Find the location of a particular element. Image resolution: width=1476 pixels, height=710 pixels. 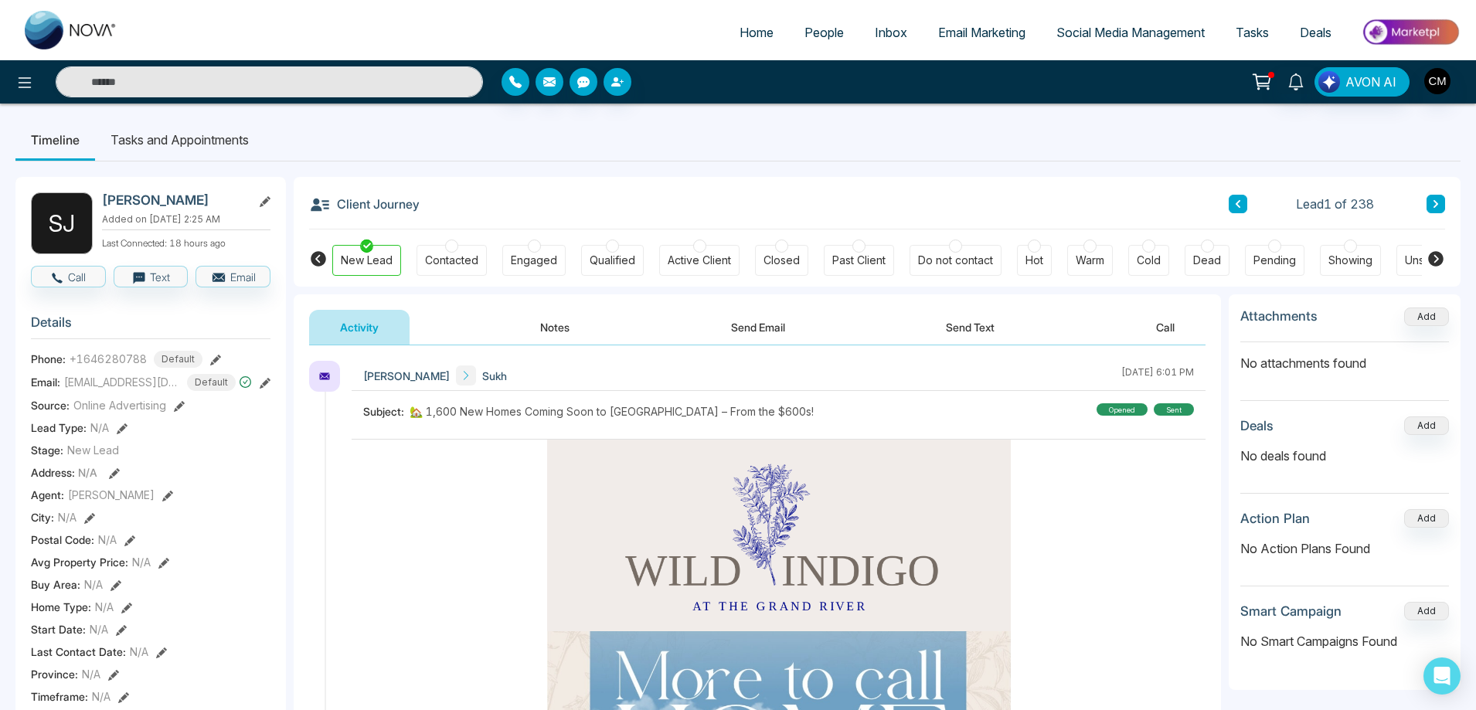

a: Tasks is located at coordinates (1252, 32).